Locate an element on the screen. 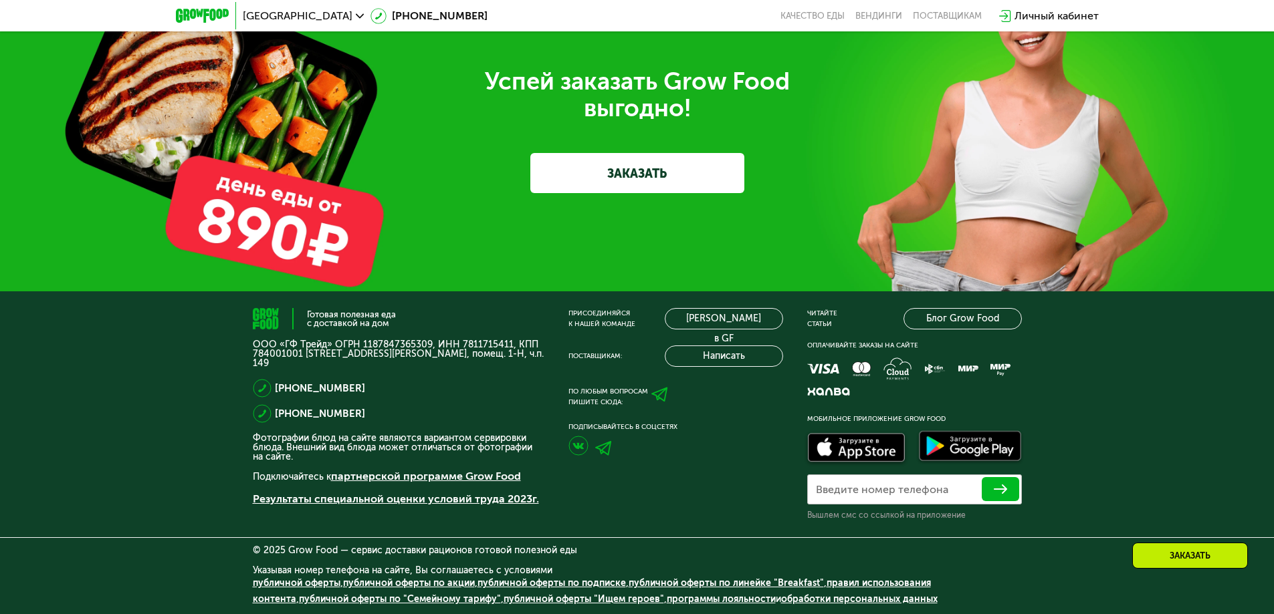  a: публичной оферты по линейке "Breakfast" is located at coordinates (726, 583).